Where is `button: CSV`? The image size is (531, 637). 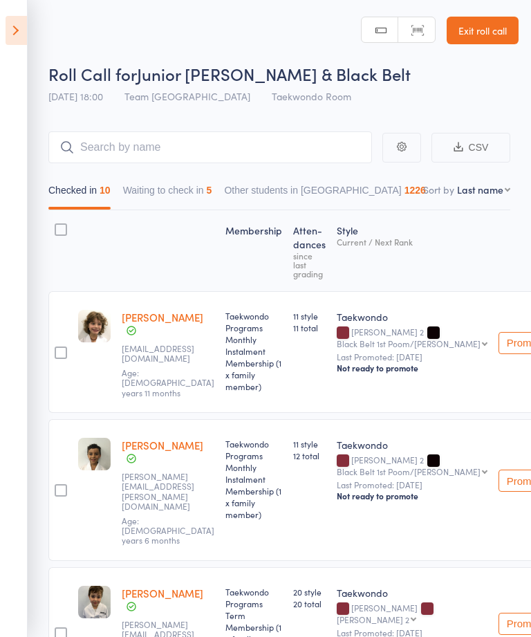 button: CSV is located at coordinates (471, 147).